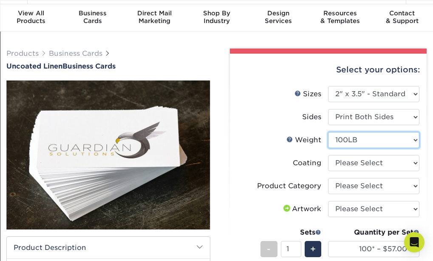 This screenshot has height=261, width=433. I want to click on div: Sign out, so click(216, 45).